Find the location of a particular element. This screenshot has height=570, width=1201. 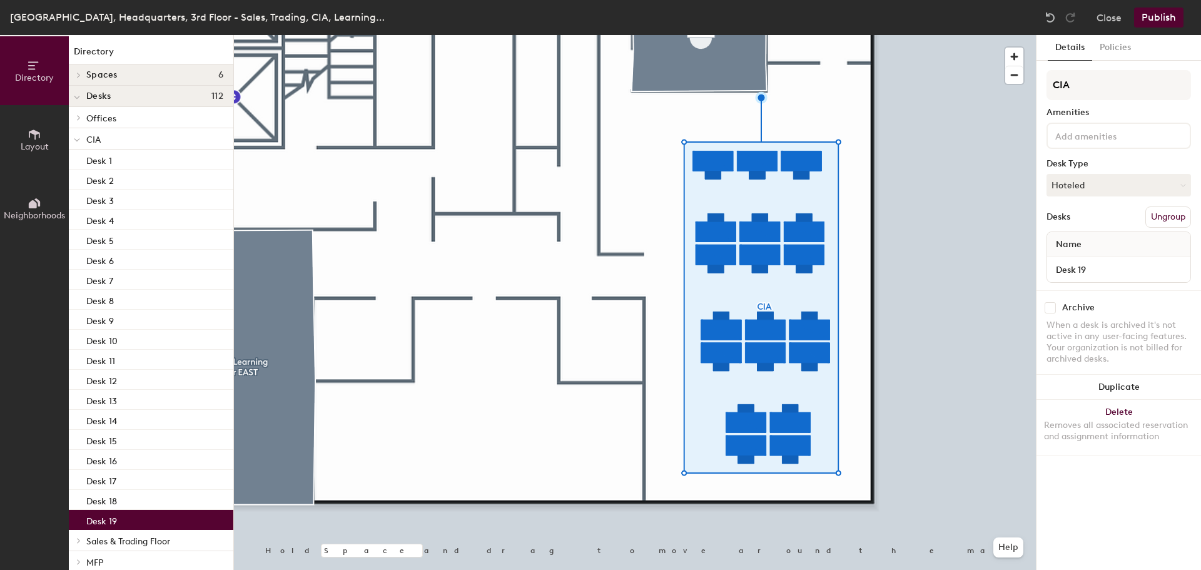

button: Policies is located at coordinates (1115, 48).